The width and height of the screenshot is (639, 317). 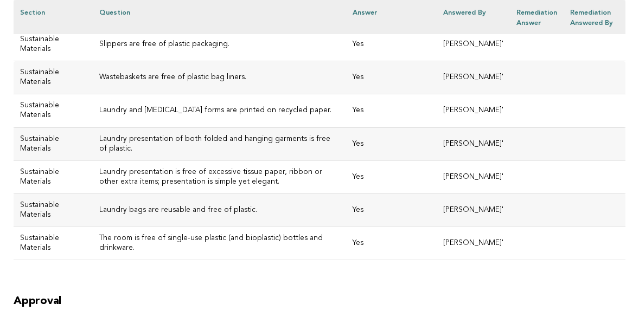 I want to click on h3: Wastebaskets are free of plastic bag liners., so click(x=219, y=78).